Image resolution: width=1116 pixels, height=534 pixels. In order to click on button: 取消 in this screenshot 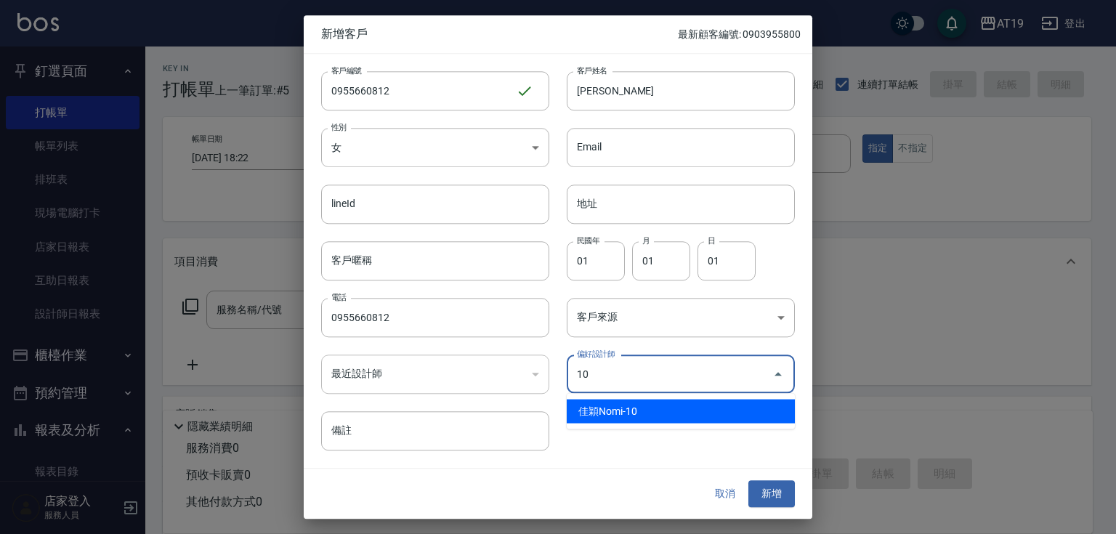, I will do `click(725, 494)`.